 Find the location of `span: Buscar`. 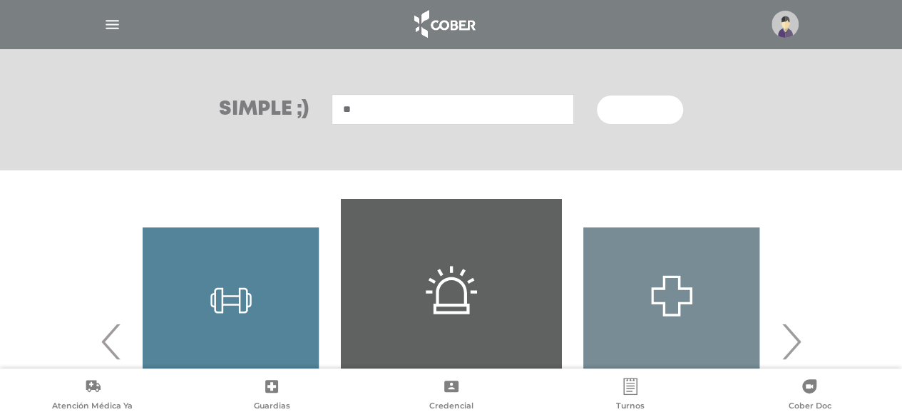

span: Buscar is located at coordinates (635, 111).